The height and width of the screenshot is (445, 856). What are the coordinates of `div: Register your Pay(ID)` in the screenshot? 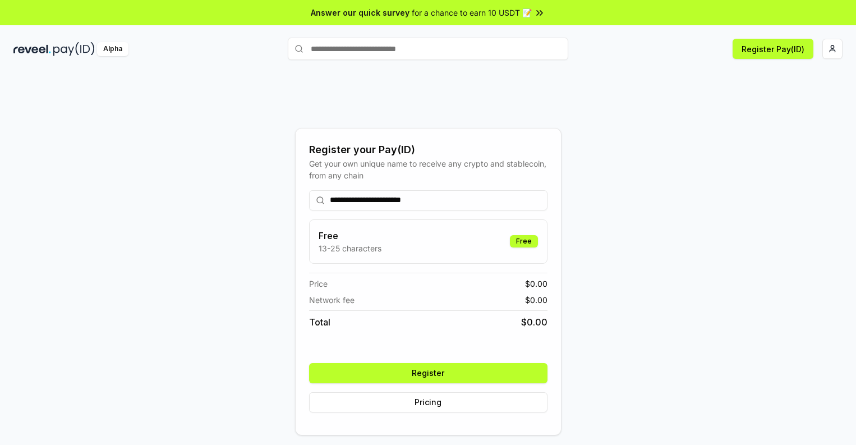 It's located at (428, 150).